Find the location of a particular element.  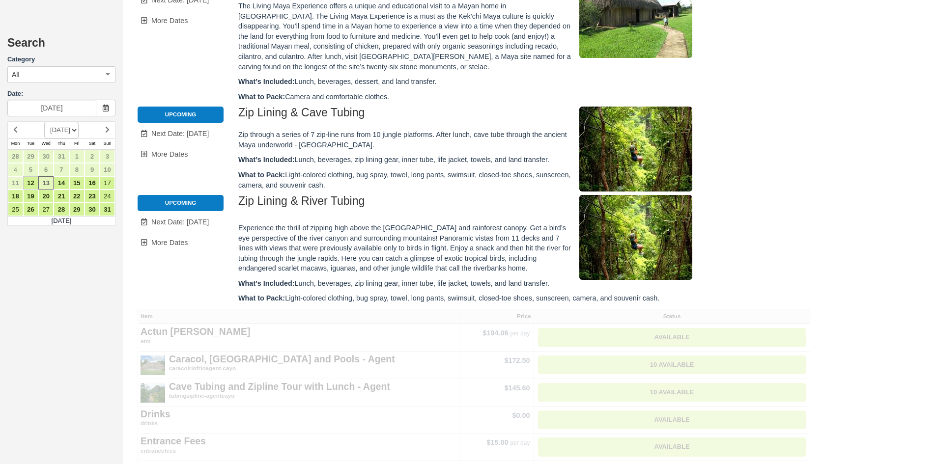

th: Fri is located at coordinates (77, 144).